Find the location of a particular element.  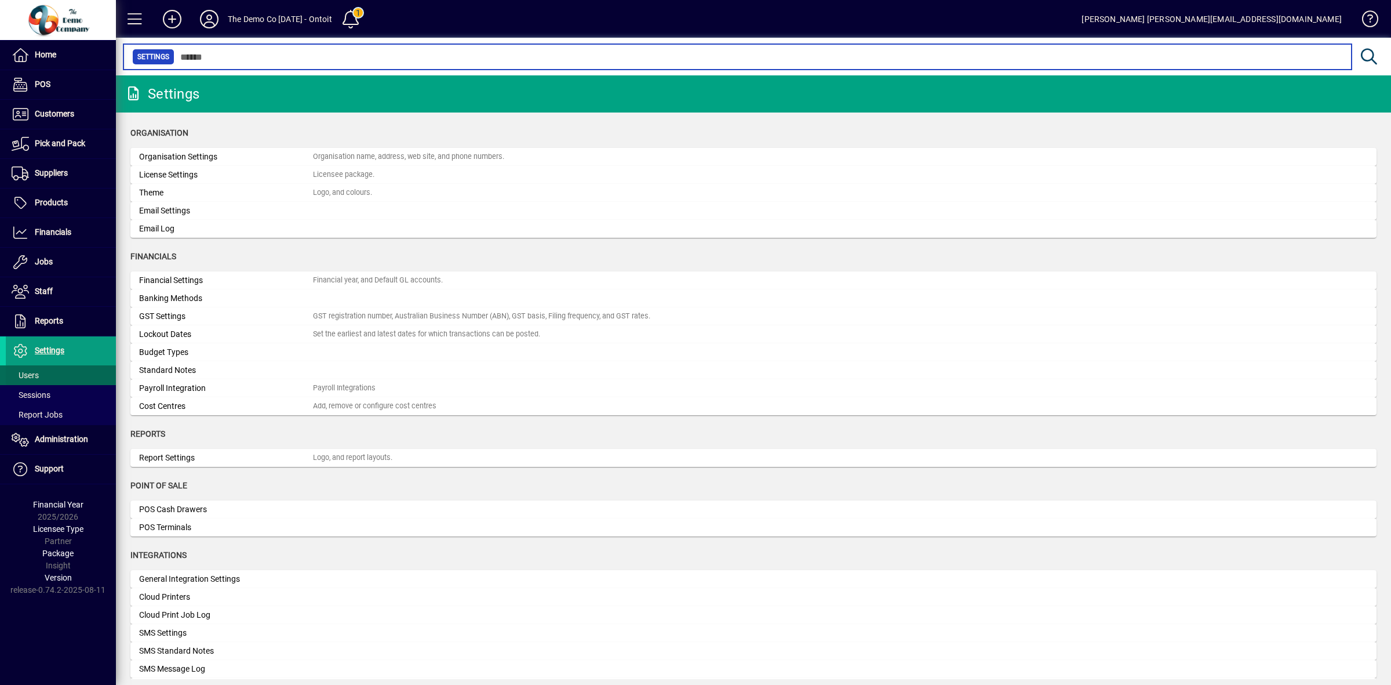

div: Banking Methods is located at coordinates (226, 298).